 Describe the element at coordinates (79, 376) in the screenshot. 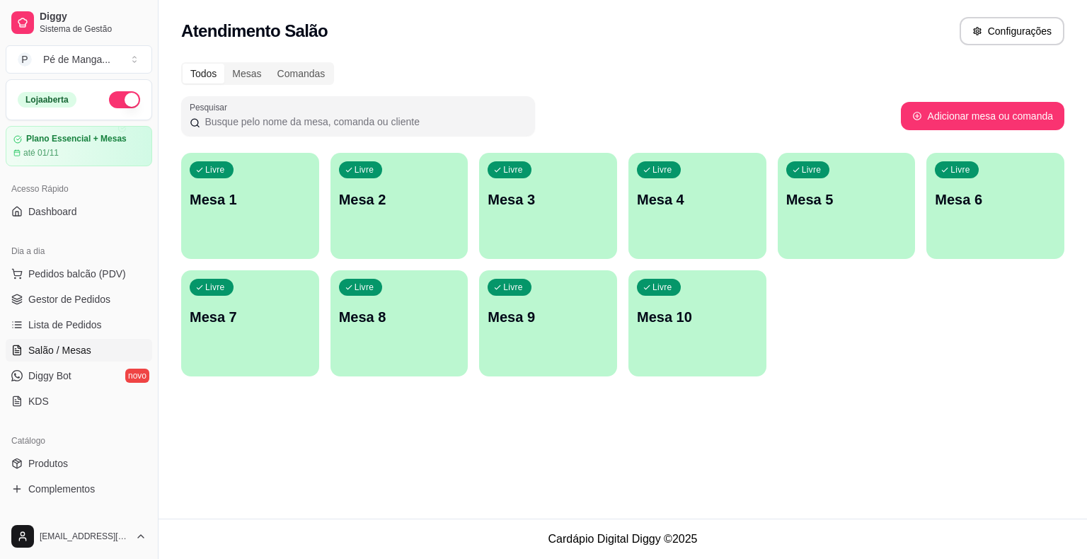

I see `a: Diggy Botnovo` at that location.